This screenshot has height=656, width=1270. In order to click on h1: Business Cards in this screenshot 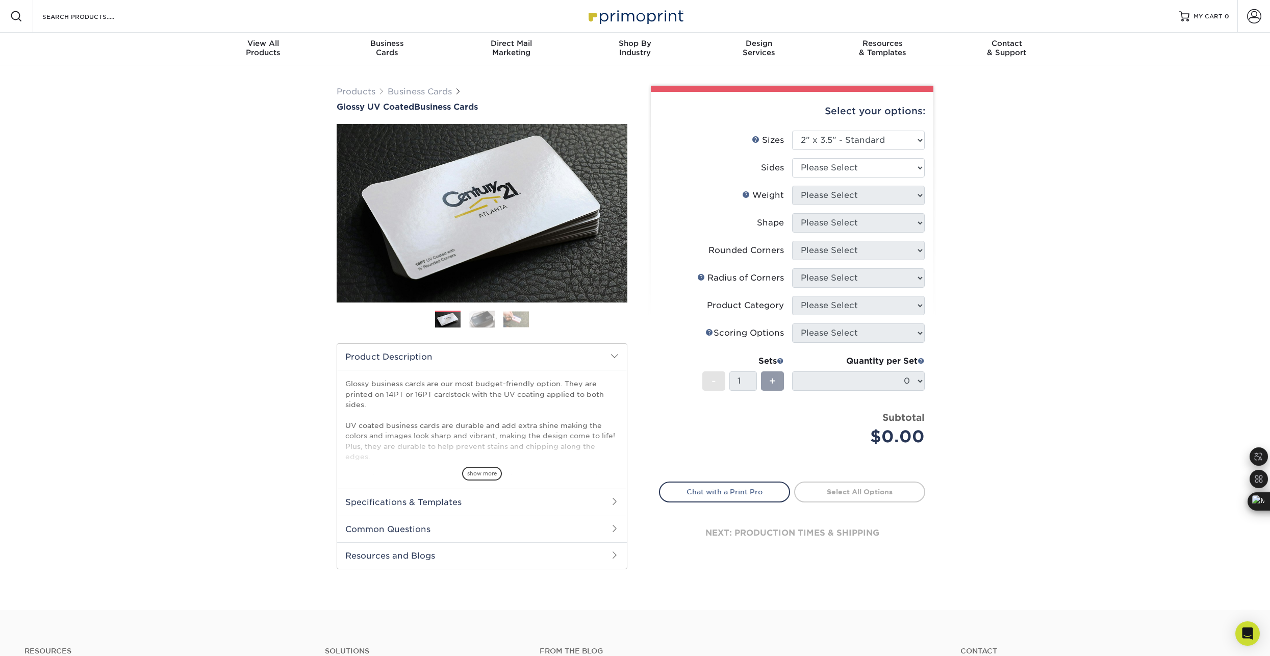, I will do `click(482, 107)`.